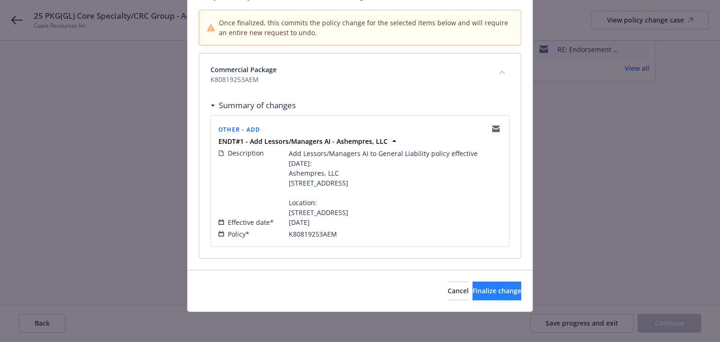 The width and height of the screenshot is (720, 342). What do you see at coordinates (458, 291) in the screenshot?
I see `span: Cancel` at bounding box center [458, 291].